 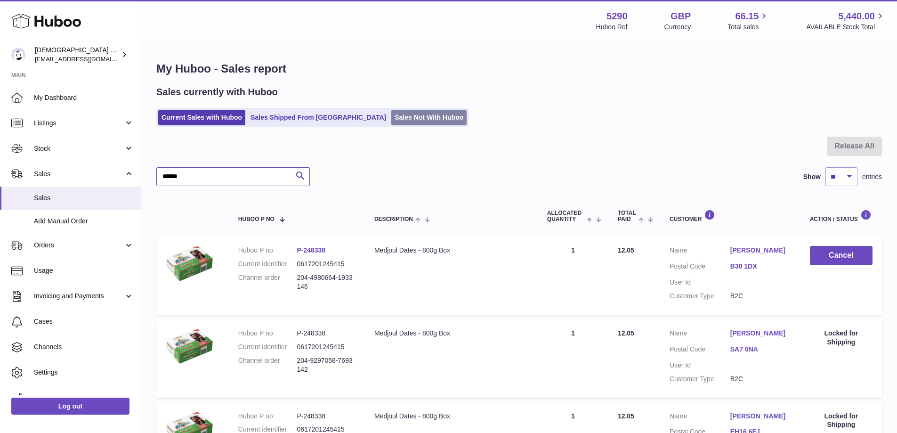 What do you see at coordinates (812, 177) in the screenshot?
I see `label: Show` at bounding box center [812, 177].